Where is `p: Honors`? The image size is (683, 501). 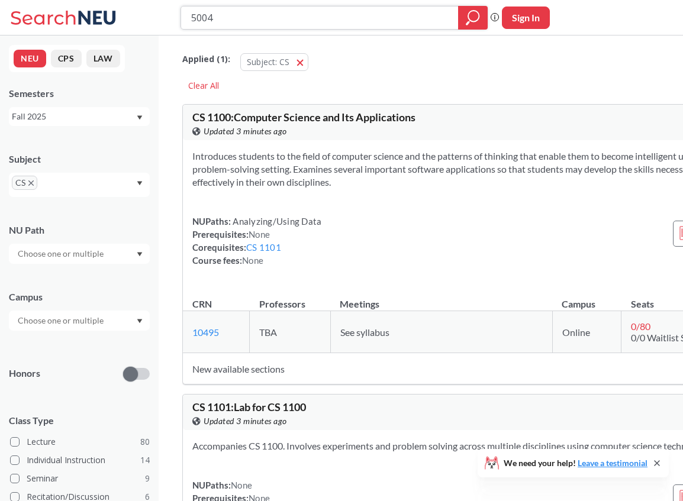 p: Honors is located at coordinates (24, 373).